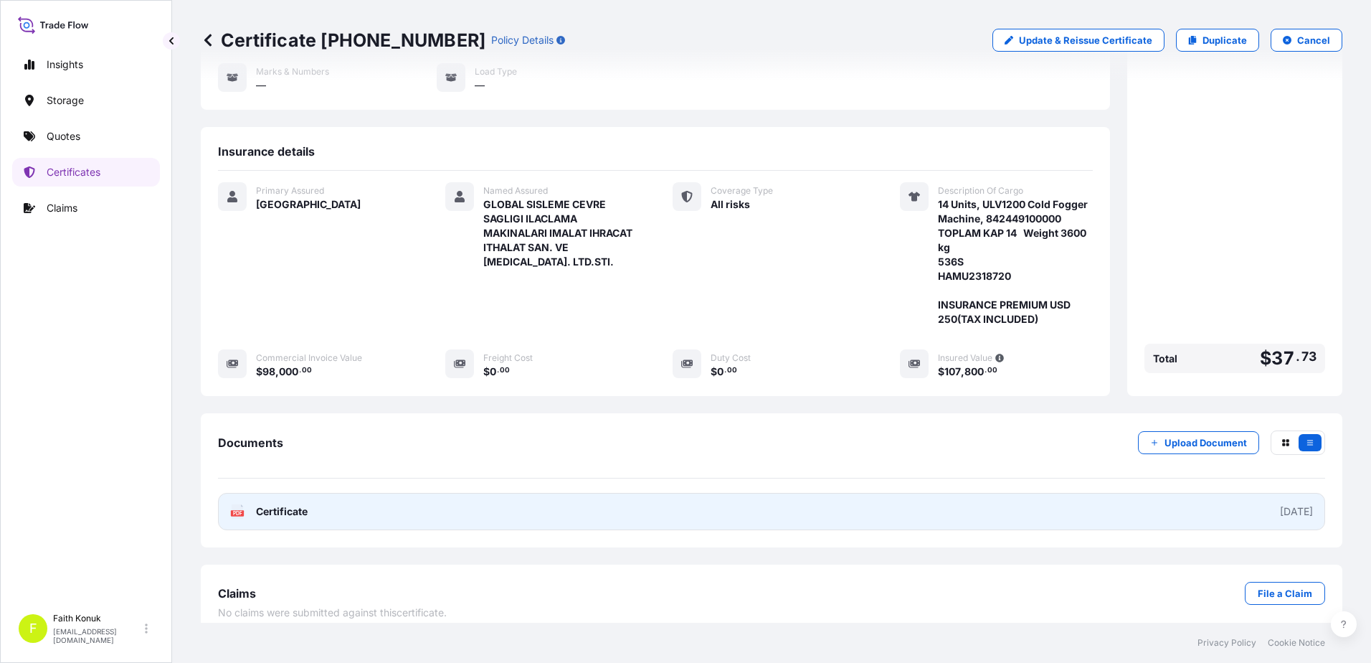 This screenshot has height=663, width=1371. What do you see at coordinates (33, 628) in the screenshot?
I see `span: F` at bounding box center [33, 628].